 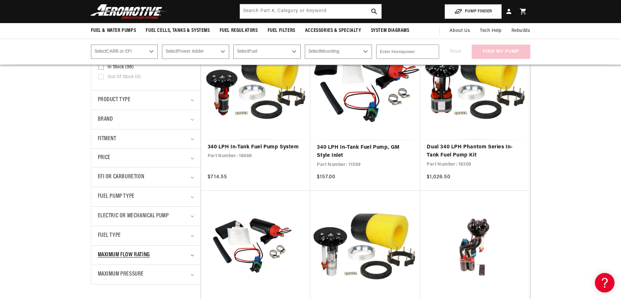 What do you see at coordinates (338, 52) in the screenshot?
I see `select: Mounting` at bounding box center [338, 52].